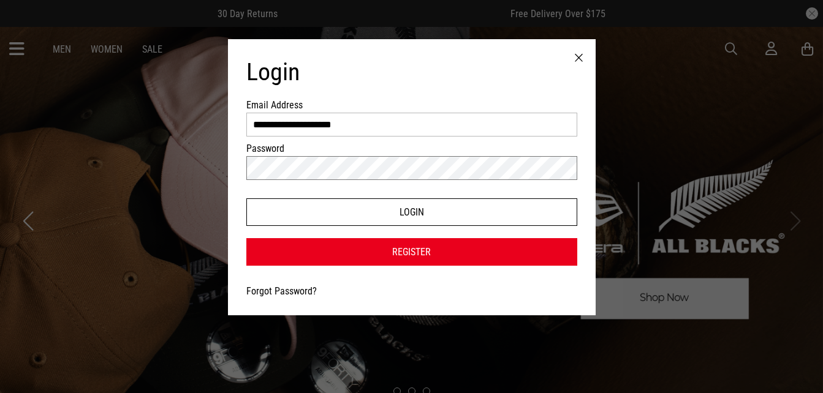 This screenshot has height=393, width=823. What do you see at coordinates (28, 23) in the screenshot?
I see `button: Open LiveChat chat widget` at bounding box center [28, 23].